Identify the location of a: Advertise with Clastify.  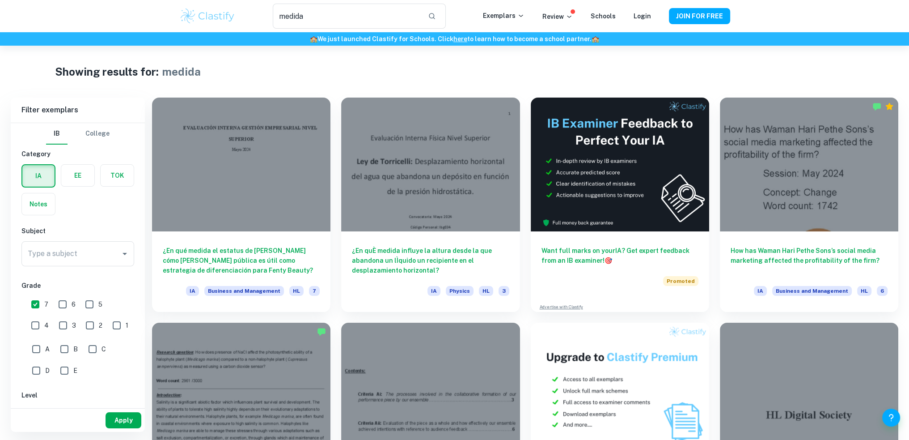
(561, 307).